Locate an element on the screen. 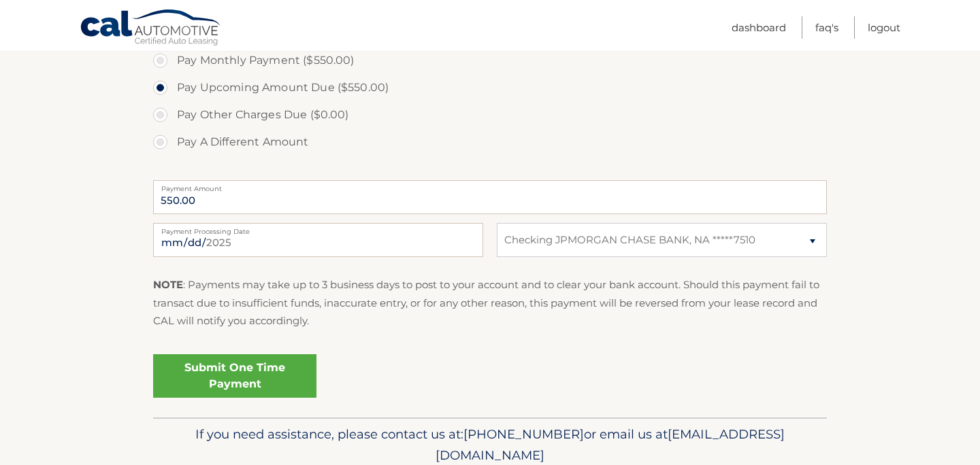 The height and width of the screenshot is (465, 980). label: Payment Processing Date is located at coordinates (318, 229).